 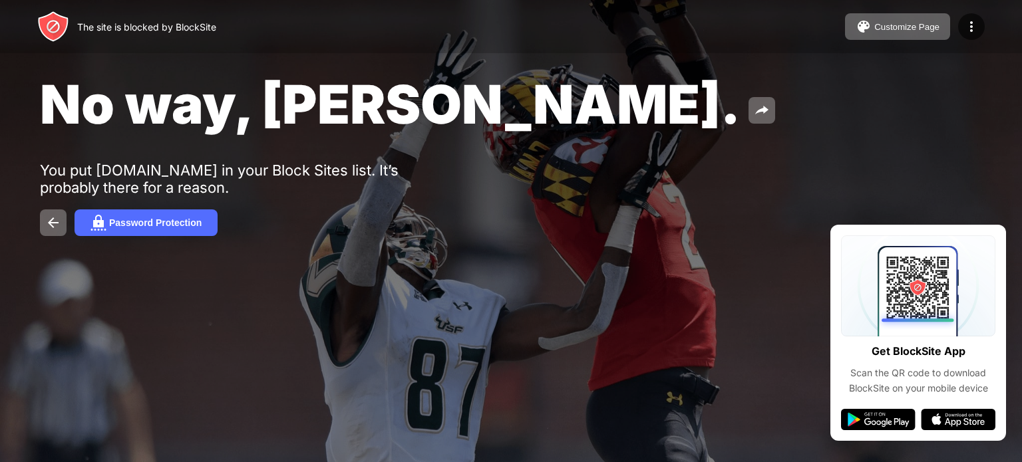 What do you see at coordinates (897, 27) in the screenshot?
I see `button: Customize Page` at bounding box center [897, 27].